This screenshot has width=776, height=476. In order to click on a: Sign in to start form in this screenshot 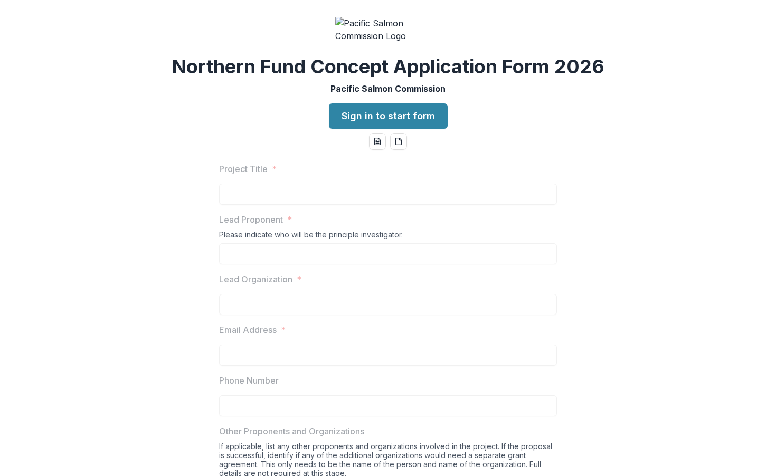, I will do `click(388, 116)`.